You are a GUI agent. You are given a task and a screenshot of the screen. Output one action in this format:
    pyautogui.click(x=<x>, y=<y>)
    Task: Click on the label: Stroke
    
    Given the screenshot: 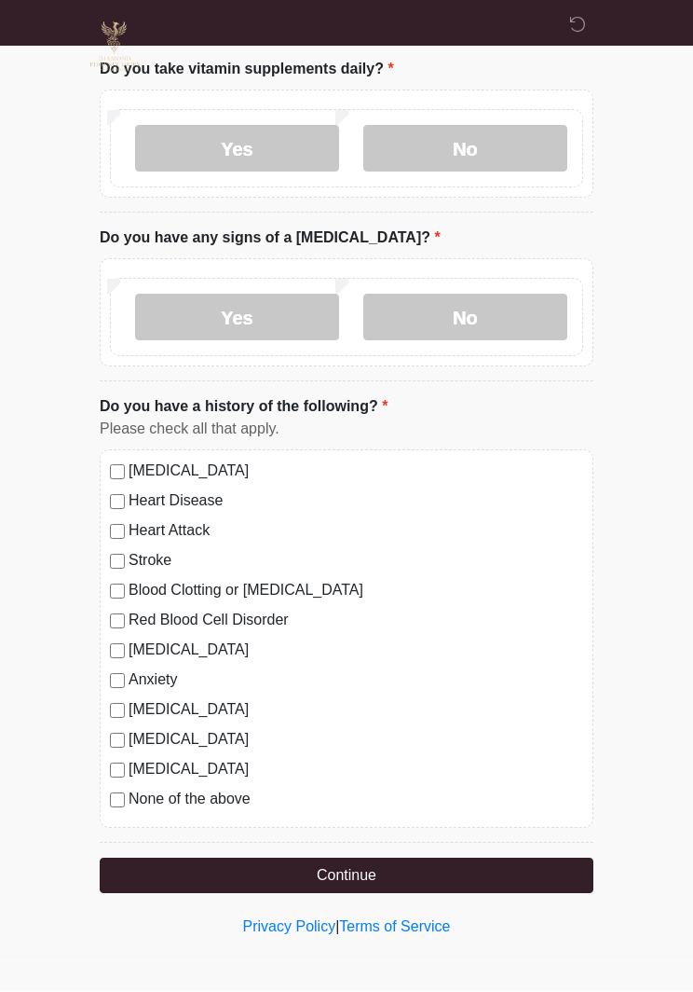 What is the action you would take?
    pyautogui.click(x=356, y=561)
    